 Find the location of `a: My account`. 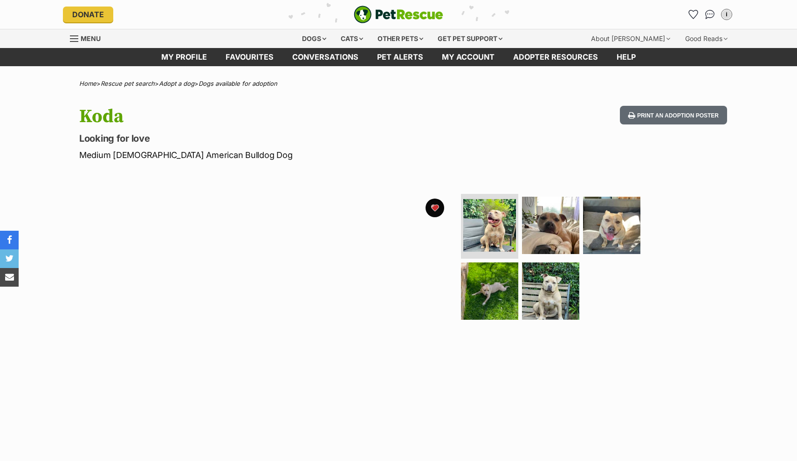

a: My account is located at coordinates (468, 57).